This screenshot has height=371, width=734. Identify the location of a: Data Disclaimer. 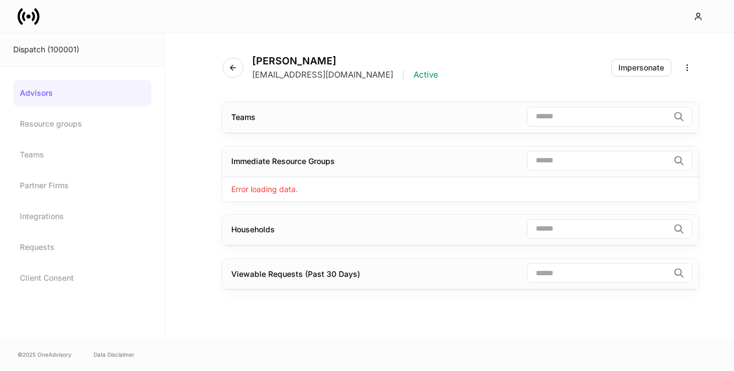
(114, 354).